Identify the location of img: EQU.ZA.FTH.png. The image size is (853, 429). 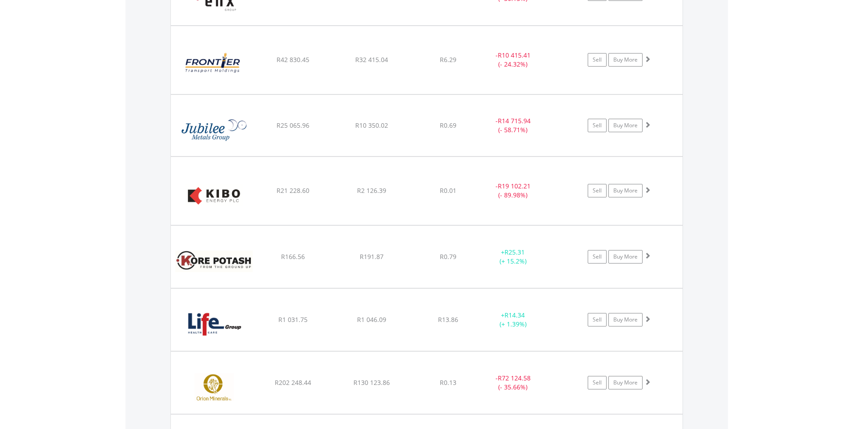
(214, 64).